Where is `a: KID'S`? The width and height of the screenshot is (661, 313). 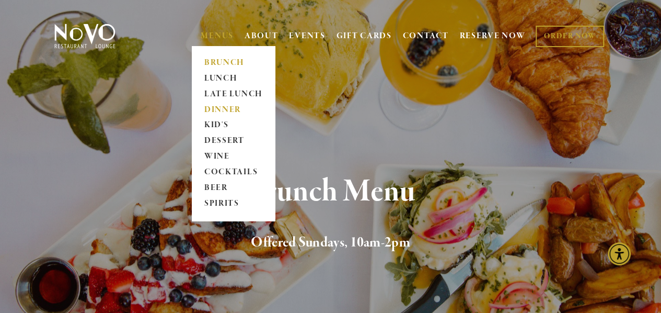
a: KID'S is located at coordinates (233, 125).